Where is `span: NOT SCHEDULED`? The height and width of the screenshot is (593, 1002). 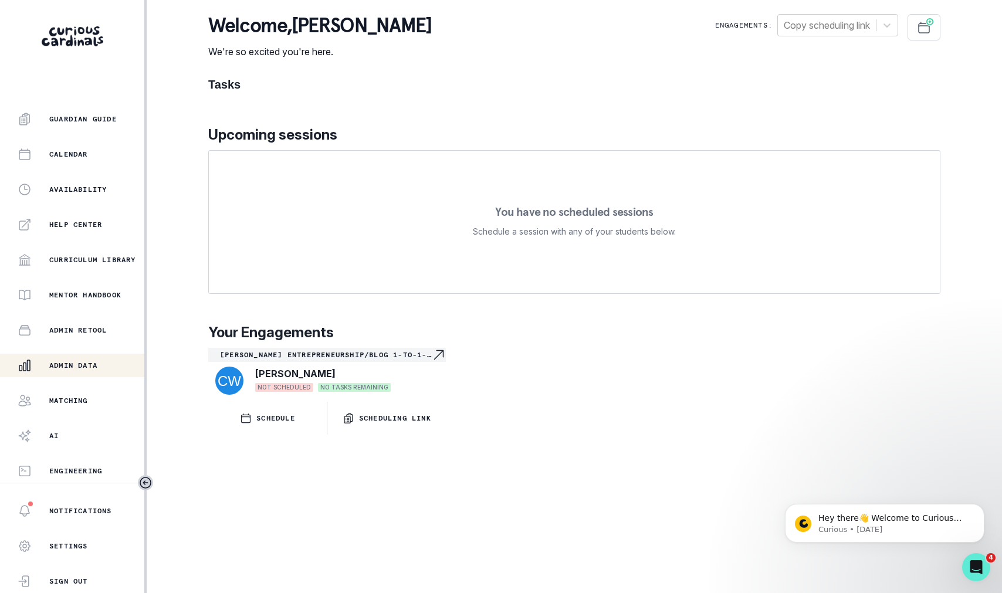 span: NOT SCHEDULED is located at coordinates (284, 387).